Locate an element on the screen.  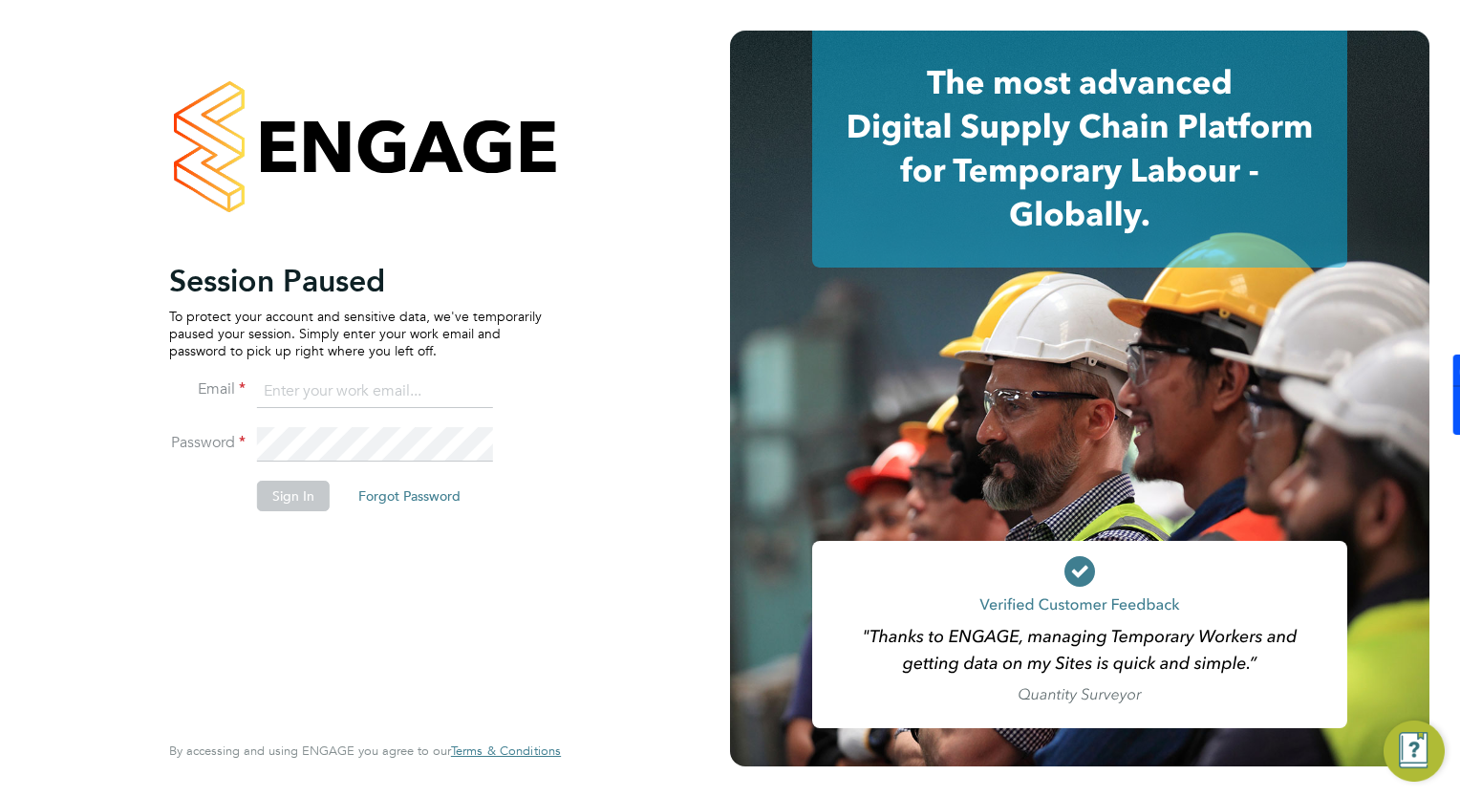
h2: Session Paused is located at coordinates (356, 281).